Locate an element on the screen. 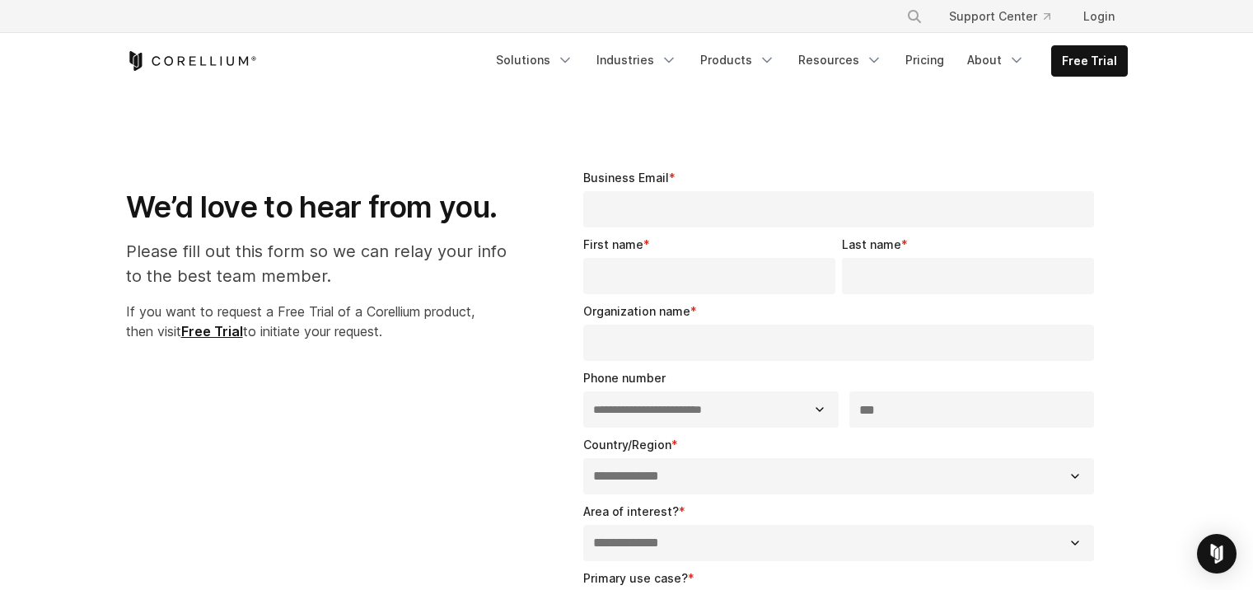 This screenshot has width=1253, height=590. div: Open Intercom Messenger is located at coordinates (1217, 554).